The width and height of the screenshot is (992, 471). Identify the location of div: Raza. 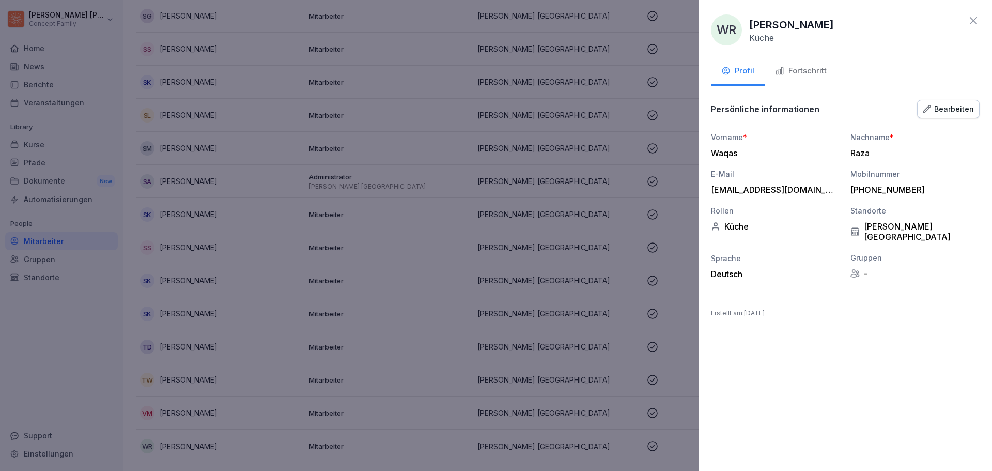
(913, 153).